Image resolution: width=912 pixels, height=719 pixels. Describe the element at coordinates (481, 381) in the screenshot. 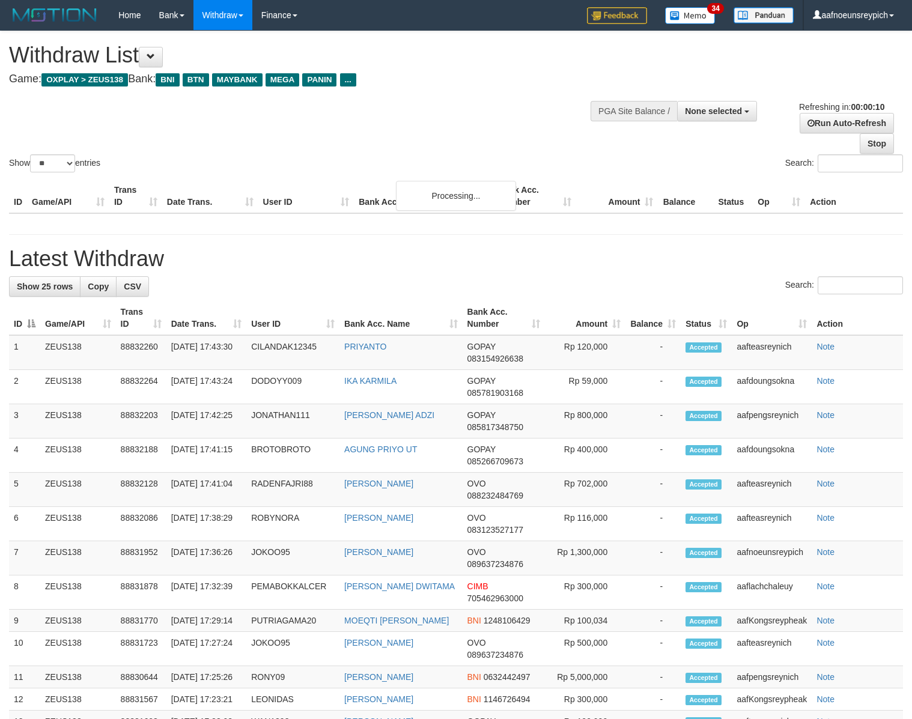

I see `span: GOPAY` at that location.